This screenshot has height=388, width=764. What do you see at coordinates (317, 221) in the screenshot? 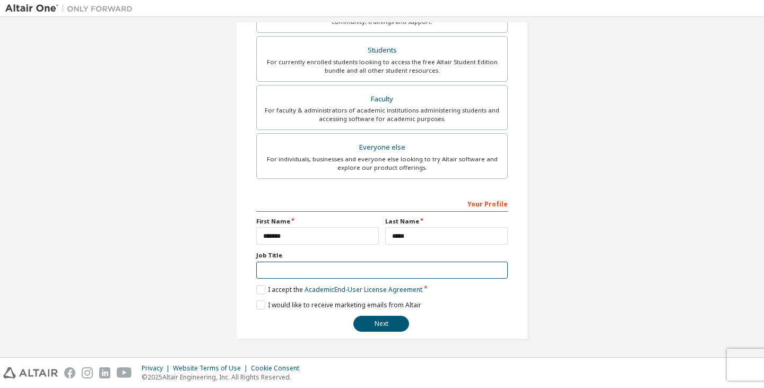
I see `label: First Name` at bounding box center [317, 221].